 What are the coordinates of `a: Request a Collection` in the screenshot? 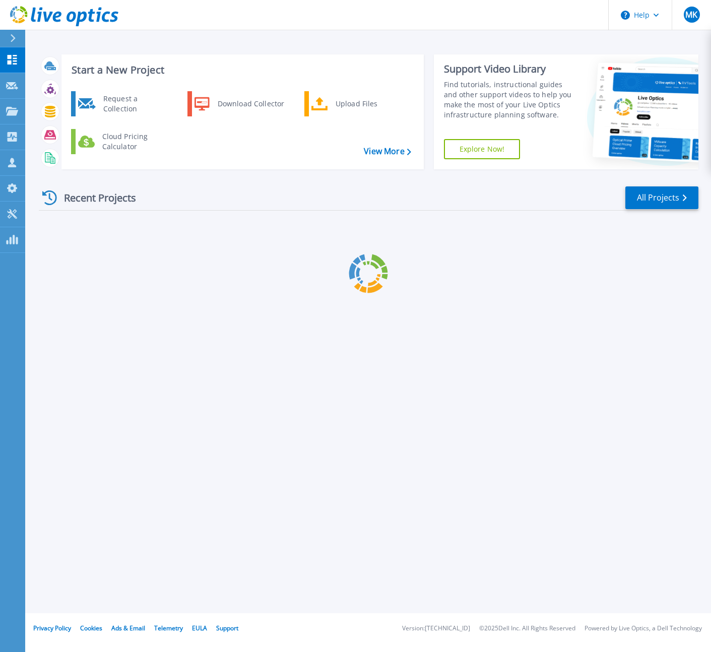 It's located at (122, 104).